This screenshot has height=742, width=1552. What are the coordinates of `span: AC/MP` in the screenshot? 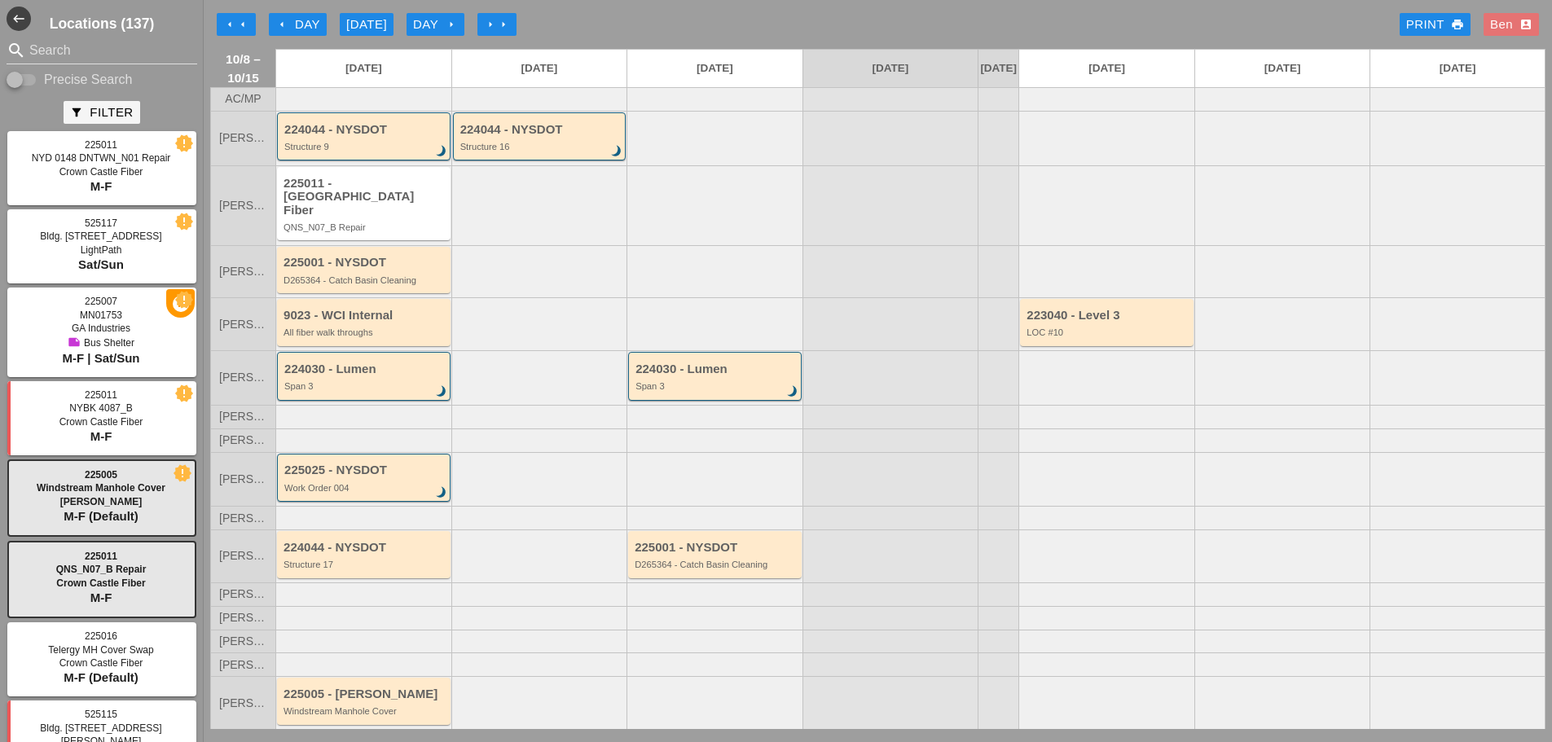 It's located at (243, 99).